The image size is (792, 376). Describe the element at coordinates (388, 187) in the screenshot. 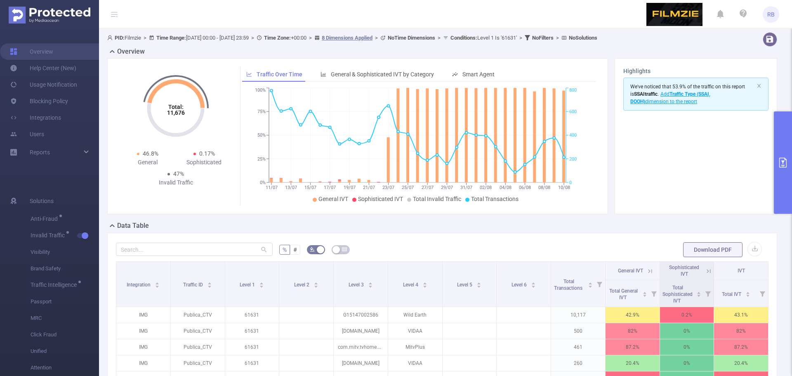

I see `tspan: 23/07` at that location.